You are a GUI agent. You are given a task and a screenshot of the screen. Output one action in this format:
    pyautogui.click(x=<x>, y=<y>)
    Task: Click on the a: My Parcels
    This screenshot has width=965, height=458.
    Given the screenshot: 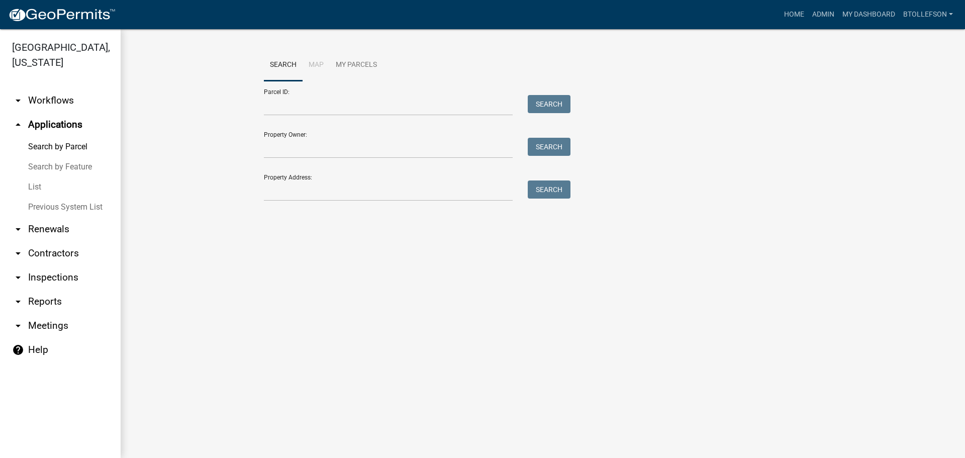 What is the action you would take?
    pyautogui.click(x=356, y=65)
    